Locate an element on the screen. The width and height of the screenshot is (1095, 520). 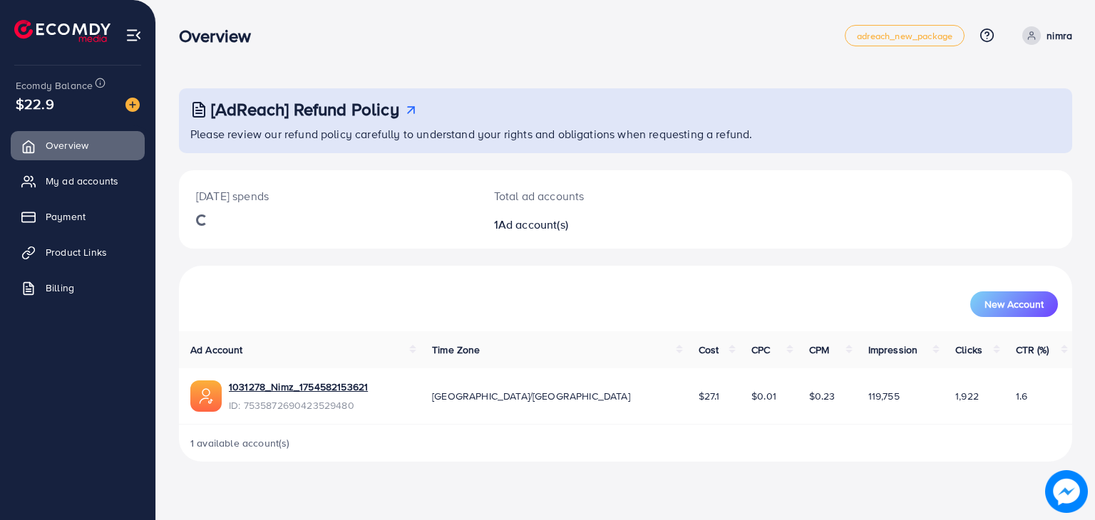
a: 1031278_Nimz_1754582153621 is located at coordinates (298, 387).